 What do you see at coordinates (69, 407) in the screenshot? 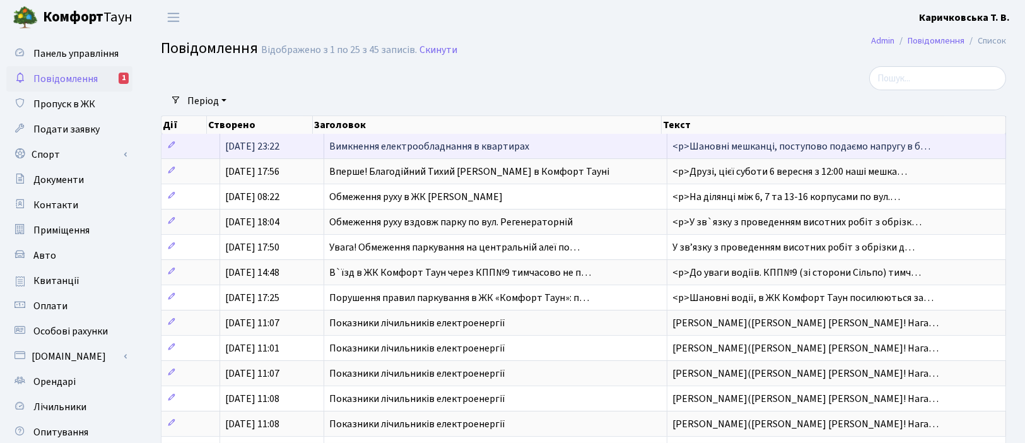
I see `a: Лічильники` at bounding box center [69, 407].